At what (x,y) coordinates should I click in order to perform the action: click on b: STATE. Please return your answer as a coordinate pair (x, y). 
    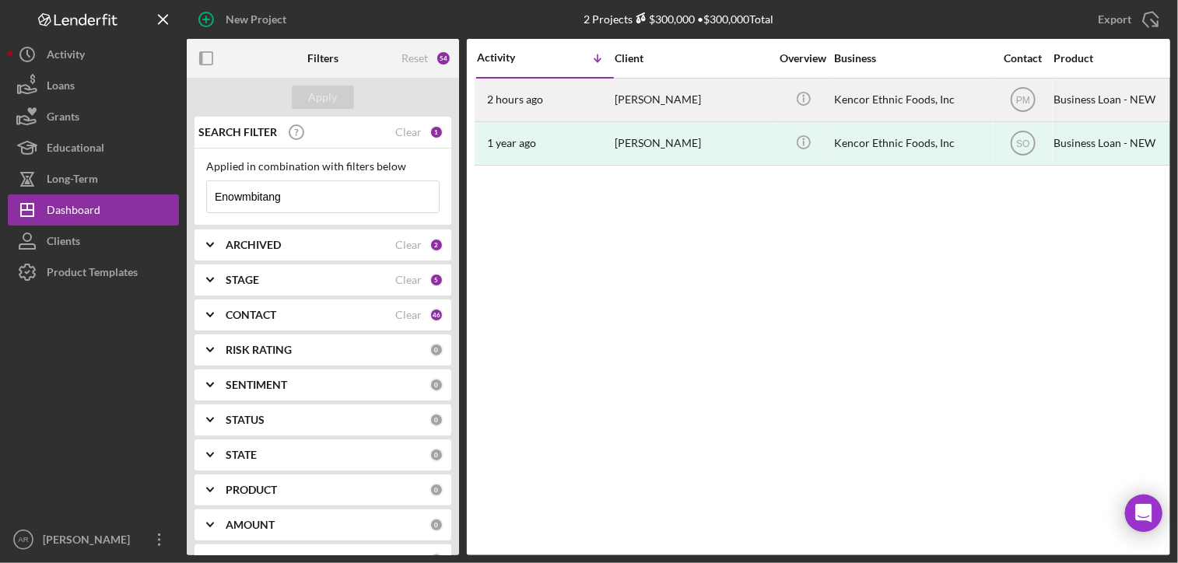
    Looking at the image, I should click on (241, 455).